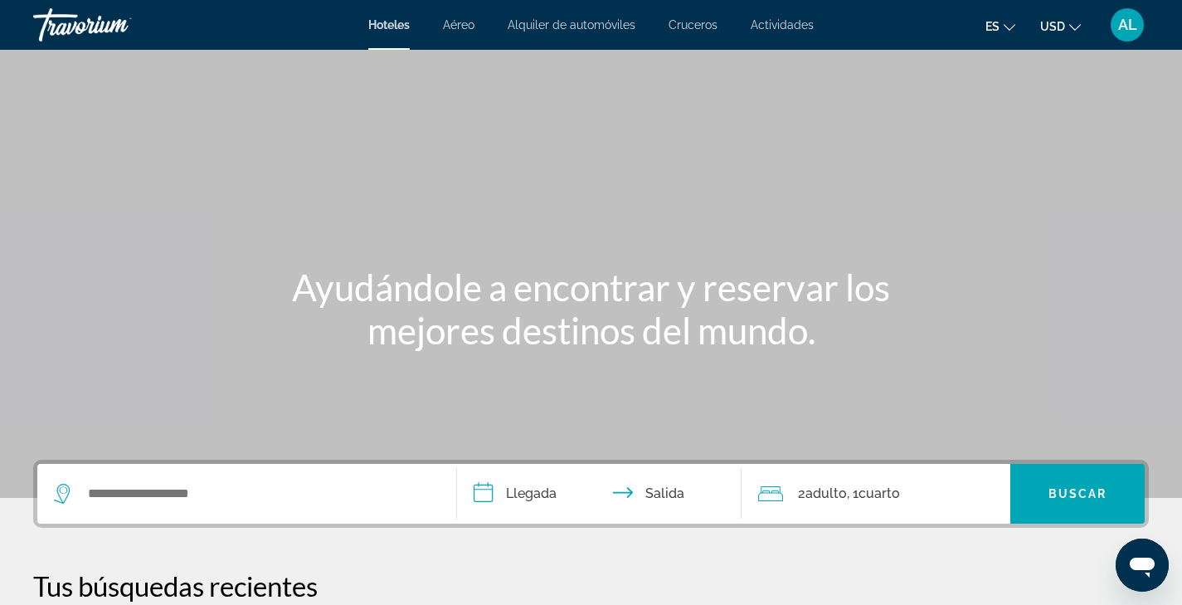 This screenshot has height=605, width=1182. What do you see at coordinates (874, 494) in the screenshot?
I see `span: , 1` at bounding box center [874, 494].